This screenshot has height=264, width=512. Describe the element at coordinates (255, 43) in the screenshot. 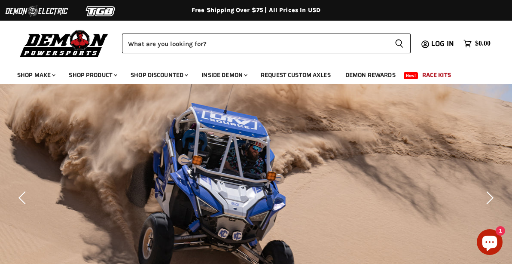

I see `input: Search` at that location.